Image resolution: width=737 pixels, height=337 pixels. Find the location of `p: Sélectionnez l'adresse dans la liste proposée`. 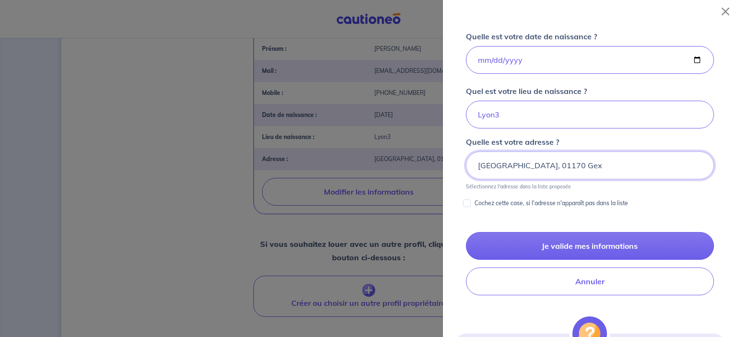

p: Sélectionnez l'adresse dans la liste proposée is located at coordinates (518, 187).